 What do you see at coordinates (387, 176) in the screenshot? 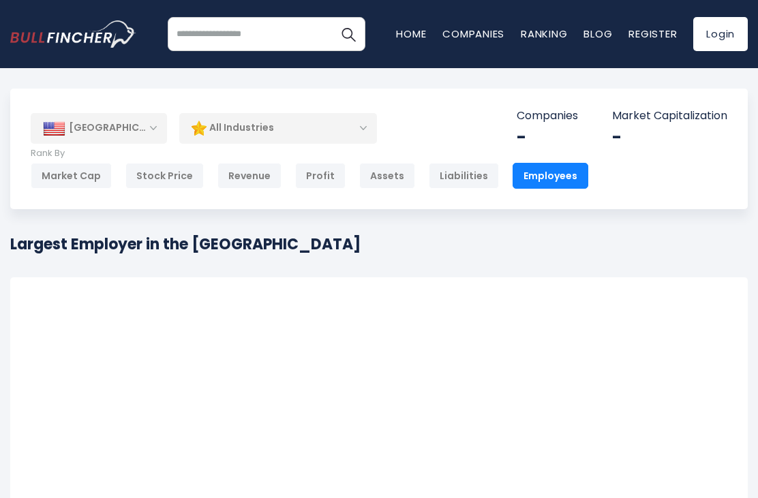
I see `div: Assets` at bounding box center [387, 176].